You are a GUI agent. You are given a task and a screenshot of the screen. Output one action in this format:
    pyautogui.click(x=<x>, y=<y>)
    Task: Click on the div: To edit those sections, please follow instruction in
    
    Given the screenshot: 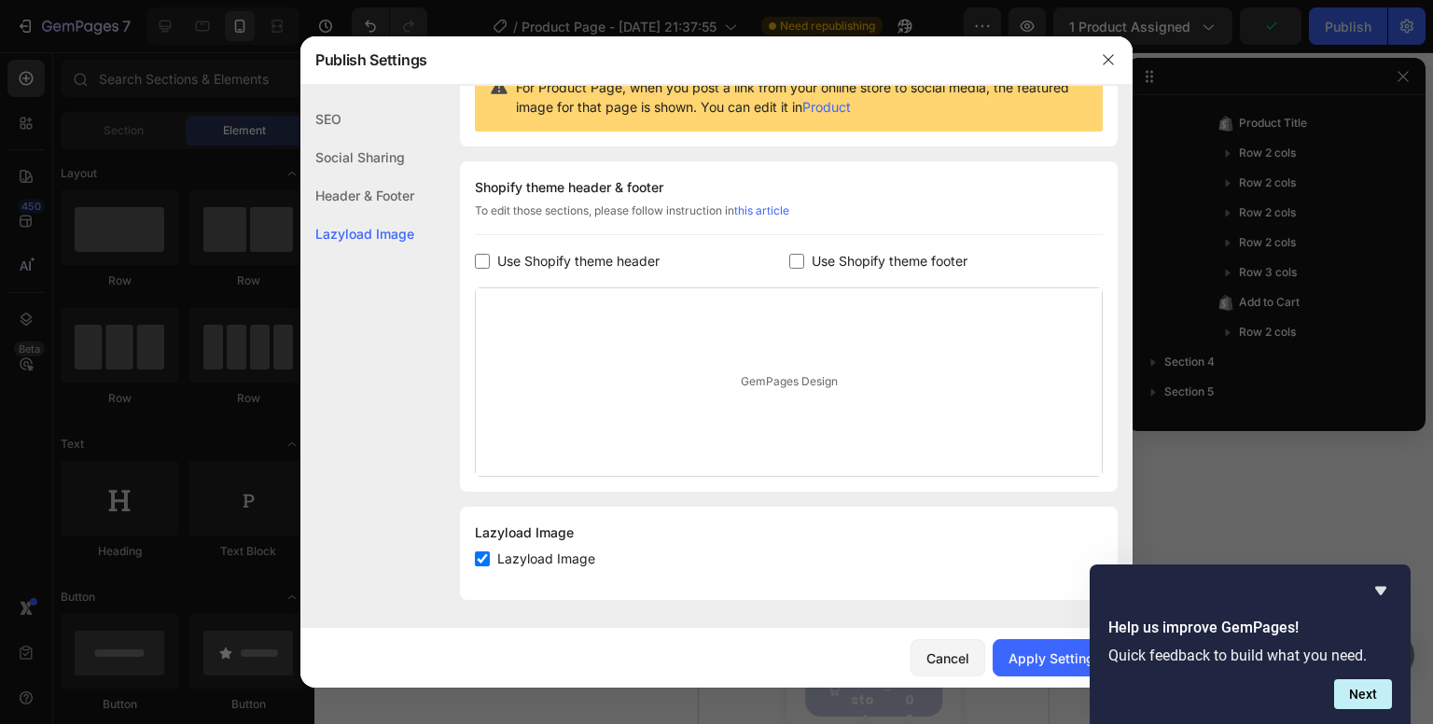 What is the action you would take?
    pyautogui.click(x=788, y=218)
    